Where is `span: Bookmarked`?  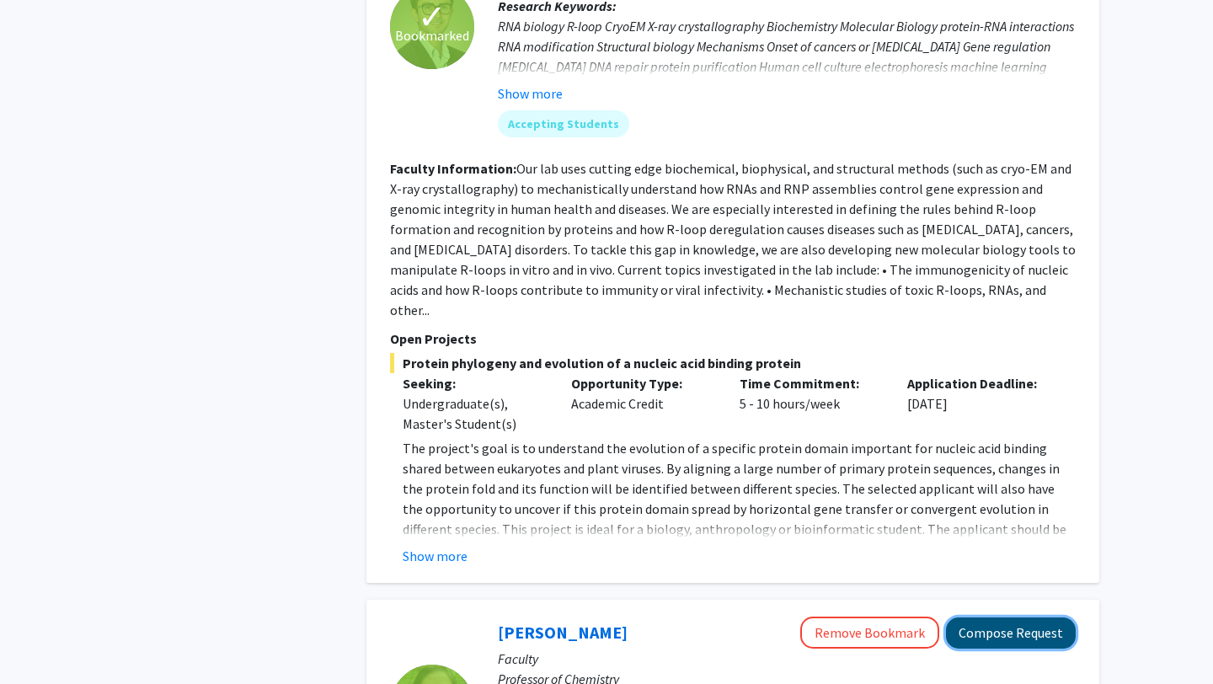 span: Bookmarked is located at coordinates (432, 35).